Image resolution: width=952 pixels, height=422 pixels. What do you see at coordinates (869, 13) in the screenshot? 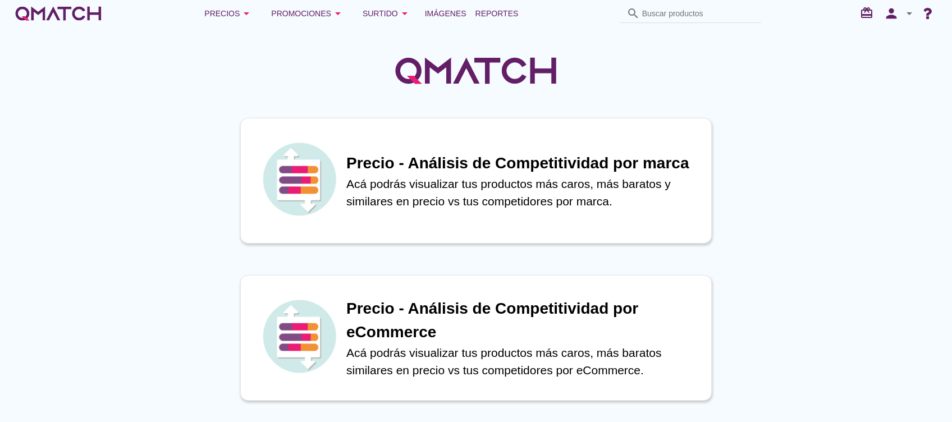
I see `i: redeem` at bounding box center [869, 13].